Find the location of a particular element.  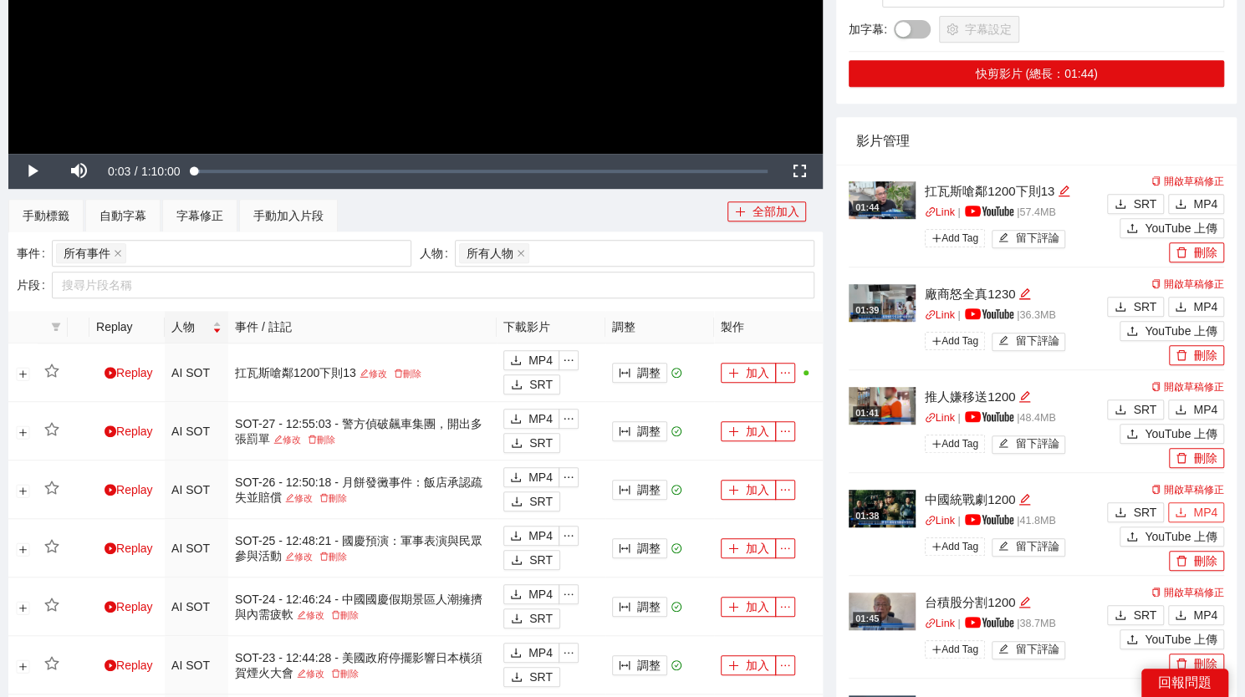

div: 回報問題 is located at coordinates (1185, 683).